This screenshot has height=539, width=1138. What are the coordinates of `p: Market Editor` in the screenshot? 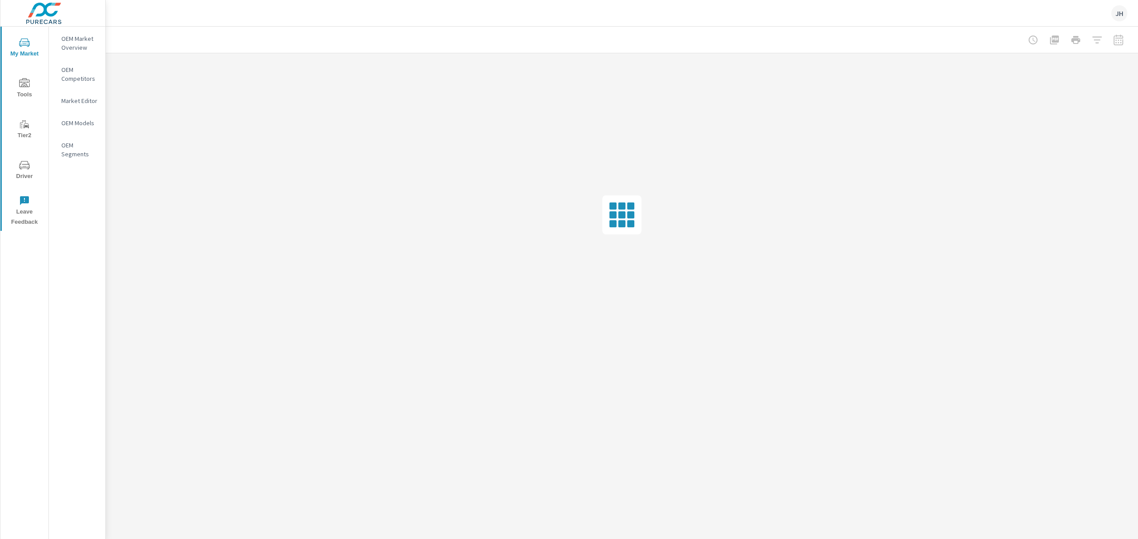 It's located at (80, 101).